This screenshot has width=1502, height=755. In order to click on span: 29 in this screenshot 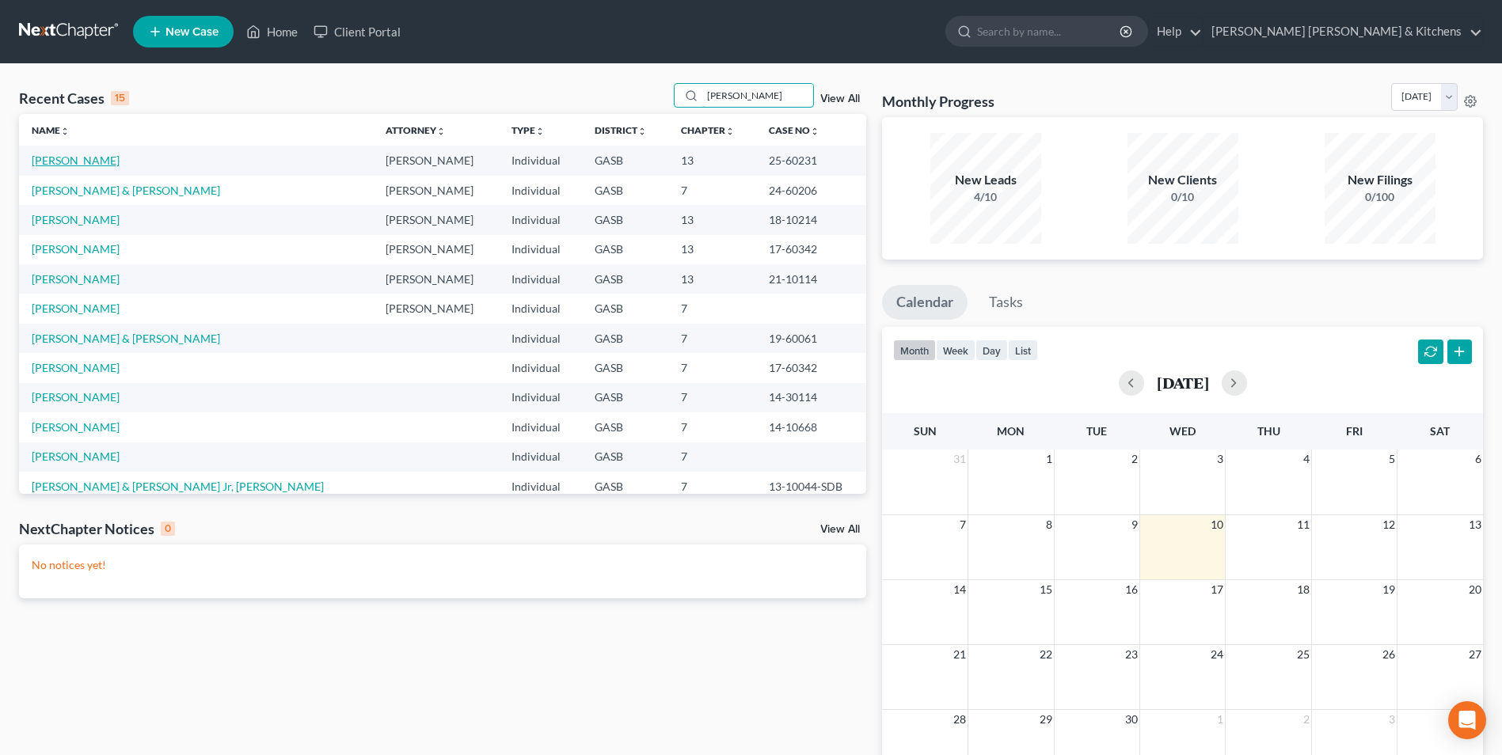, I will do `click(1046, 720)`.